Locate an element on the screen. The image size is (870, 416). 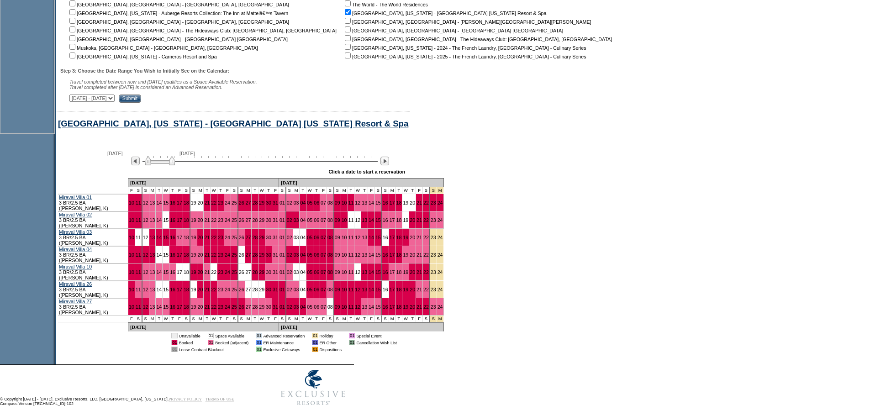
a: 31 is located at coordinates (275, 220).